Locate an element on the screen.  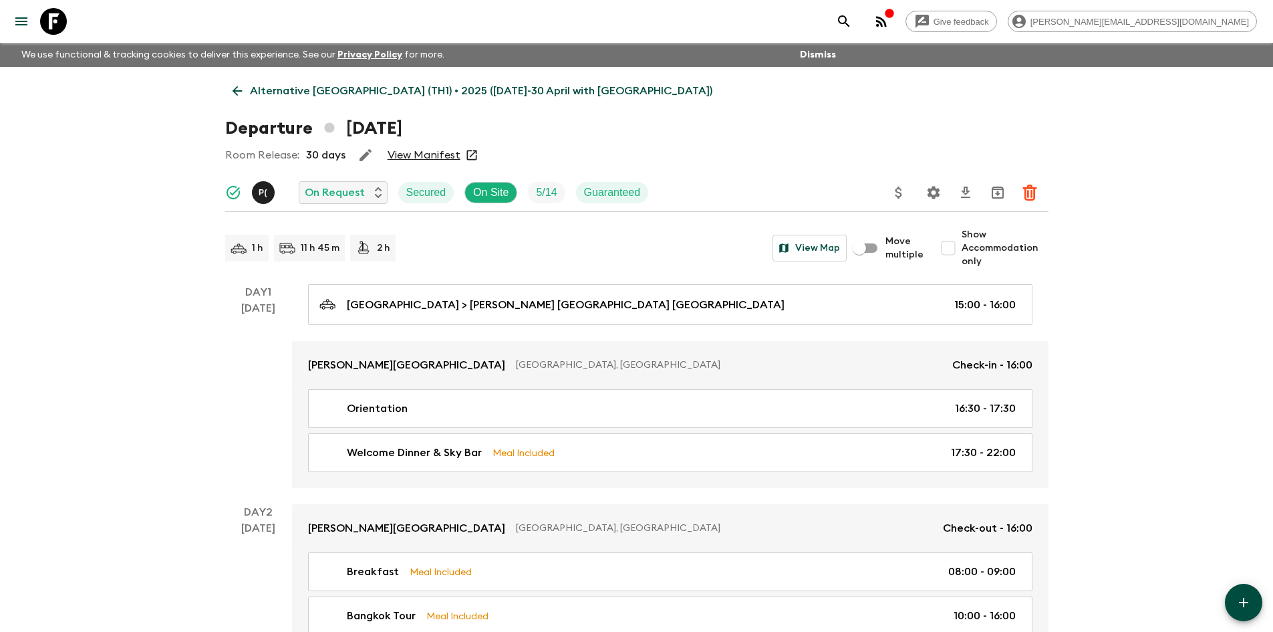
p: 1 h is located at coordinates (257, 248).